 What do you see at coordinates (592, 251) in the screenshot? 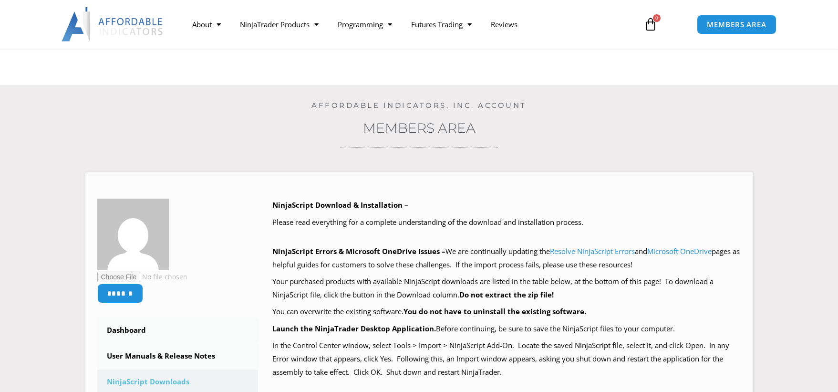
I see `a: Resolve NinjaScript Errors` at bounding box center [592, 251].